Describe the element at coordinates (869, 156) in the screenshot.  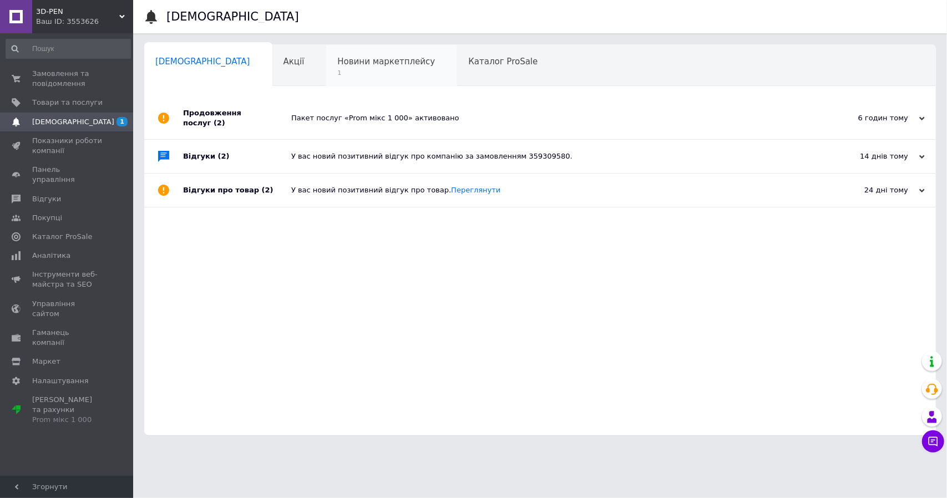
I see `div: 14 днів тому` at that location.